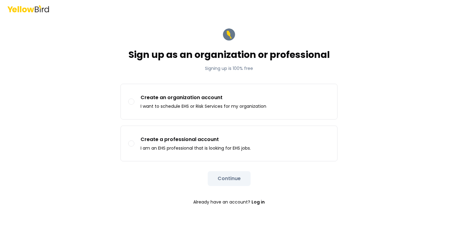 The image size is (458, 226). I want to click on h1: Sign up as an organization or professional, so click(229, 55).